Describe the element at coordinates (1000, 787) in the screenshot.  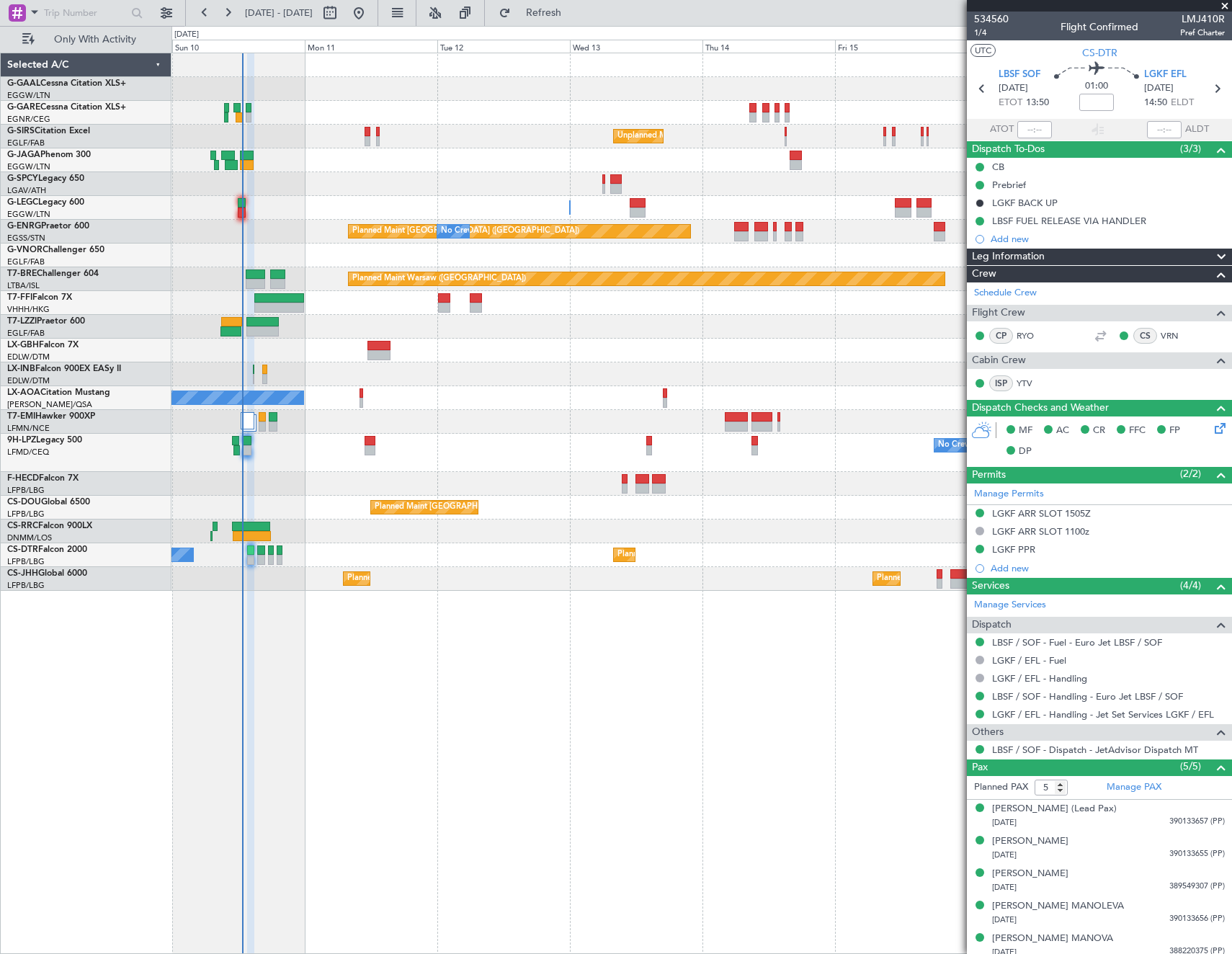
I see `label: Planned PAX` at that location.